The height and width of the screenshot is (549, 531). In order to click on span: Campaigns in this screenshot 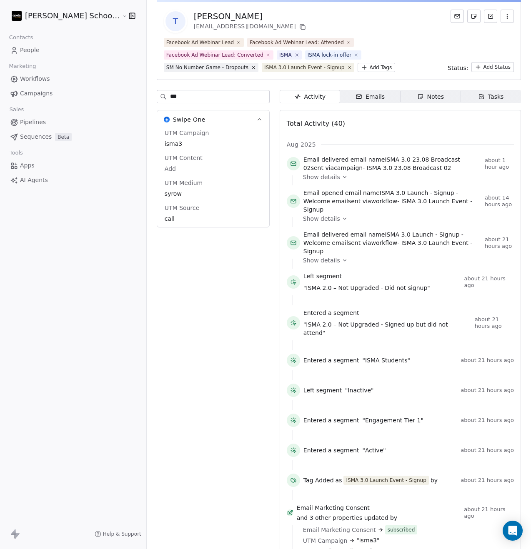, I will do `click(36, 93)`.